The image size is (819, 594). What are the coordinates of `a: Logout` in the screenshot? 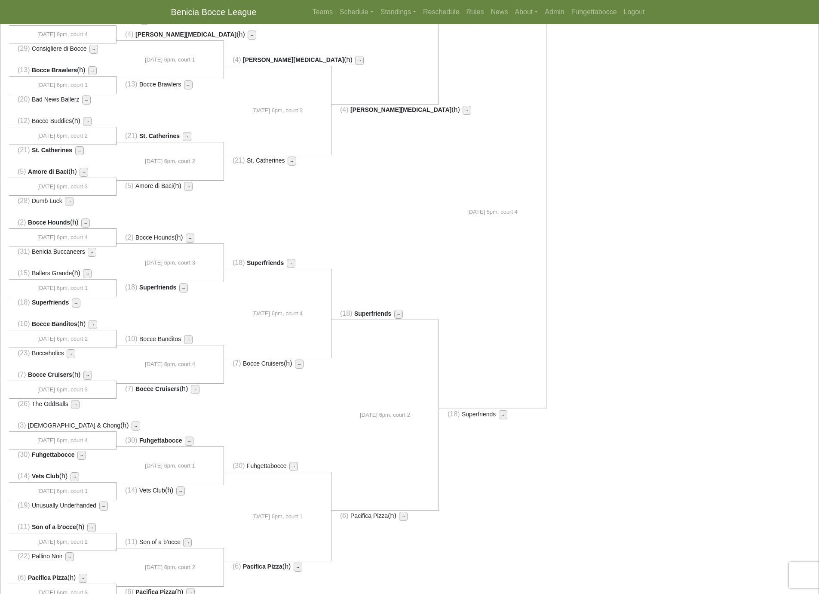 It's located at (634, 12).